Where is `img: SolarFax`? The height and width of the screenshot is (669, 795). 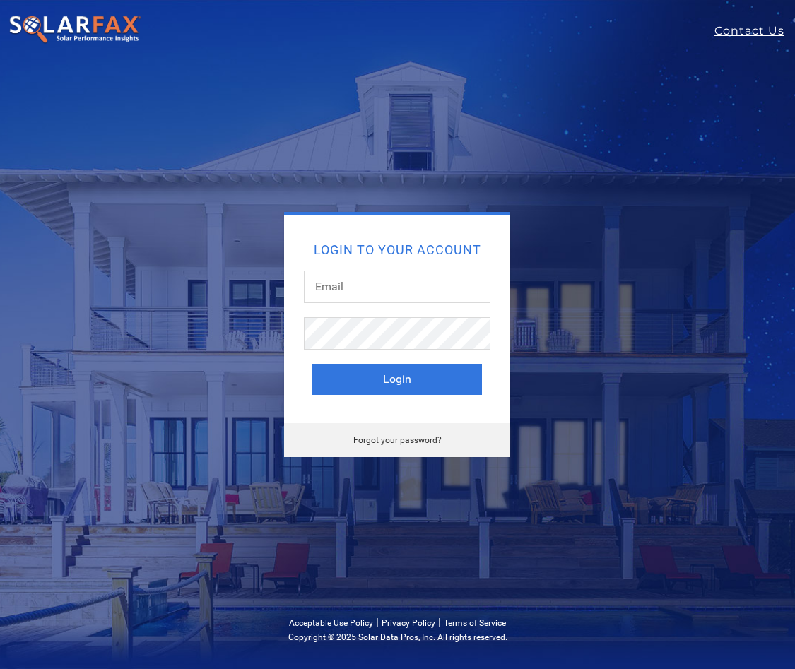 img: SolarFax is located at coordinates (75, 30).